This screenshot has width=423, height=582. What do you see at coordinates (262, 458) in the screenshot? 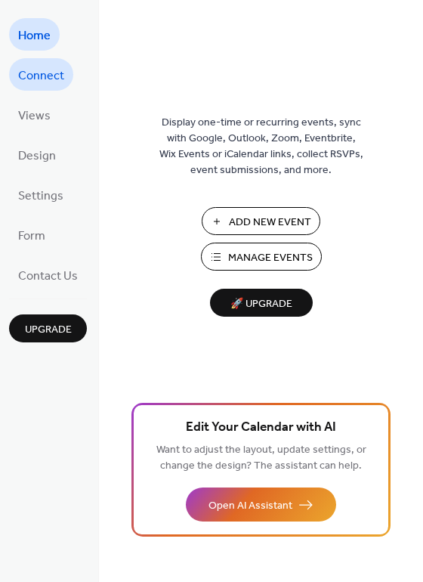
I see `span: Want to adjust the layout, update settings, or change the design? The assistant can help.` at bounding box center [262, 458].